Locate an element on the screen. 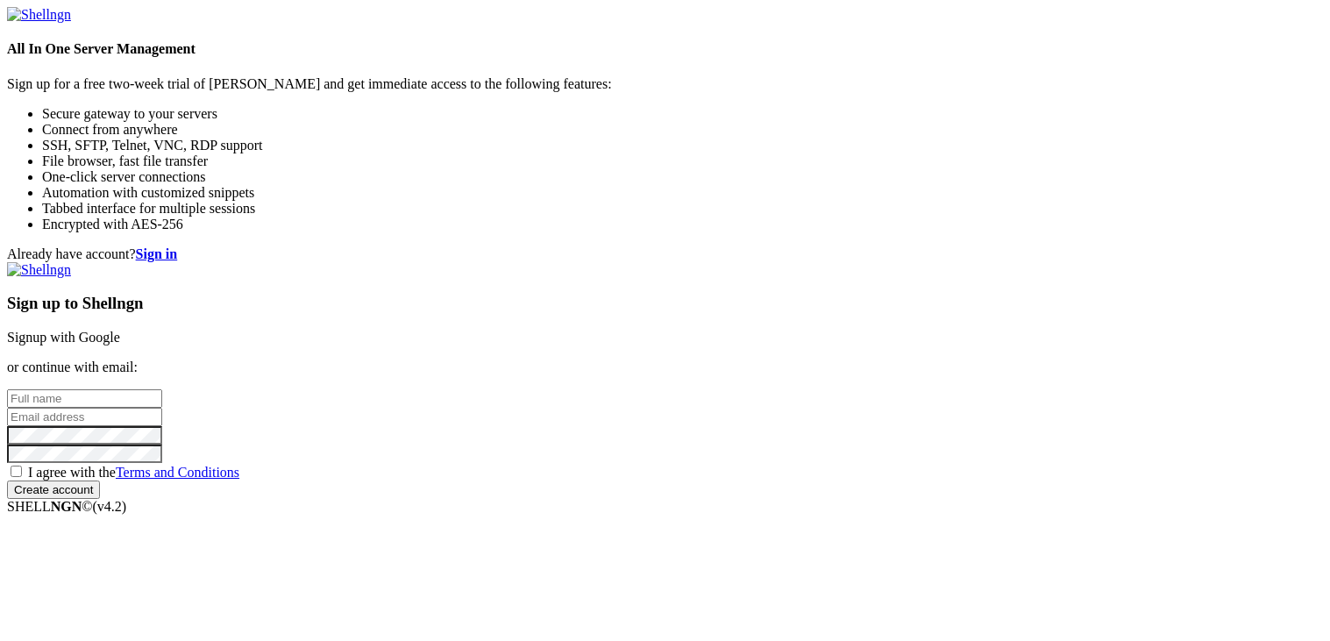  p: or continue with email: is located at coordinates (665, 367).